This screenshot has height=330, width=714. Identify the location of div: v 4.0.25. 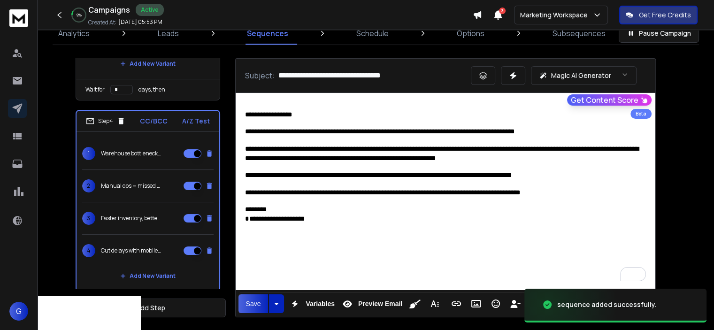
(36, 19).